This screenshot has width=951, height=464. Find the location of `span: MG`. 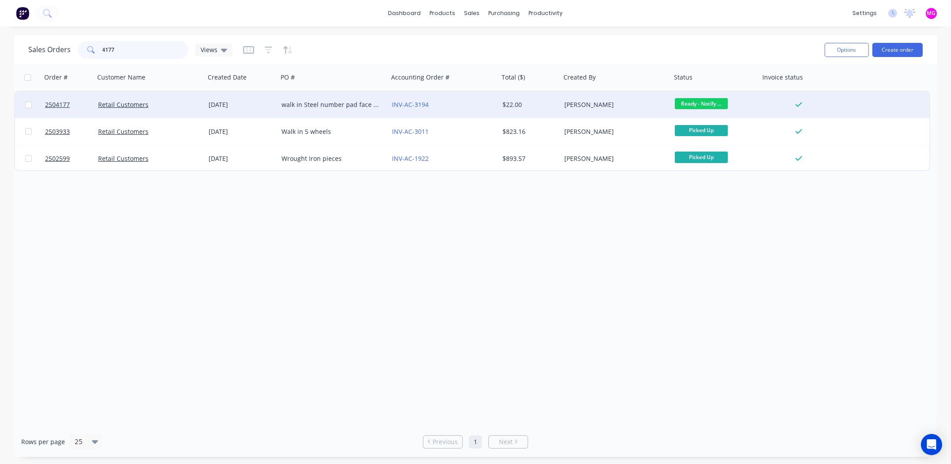

span: MG is located at coordinates (931, 13).